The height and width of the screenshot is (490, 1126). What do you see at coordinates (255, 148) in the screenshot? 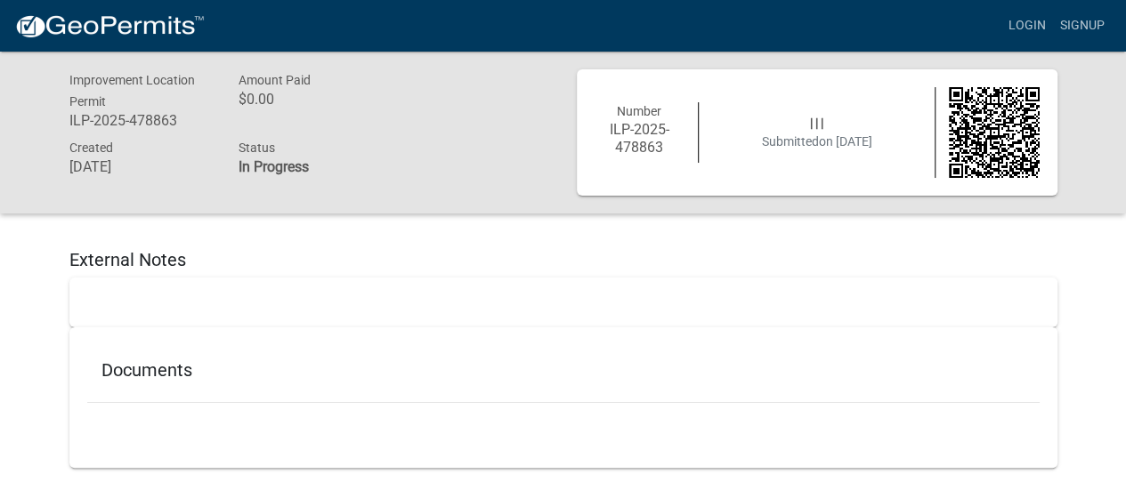
I see `span: Status` at bounding box center [255, 148].